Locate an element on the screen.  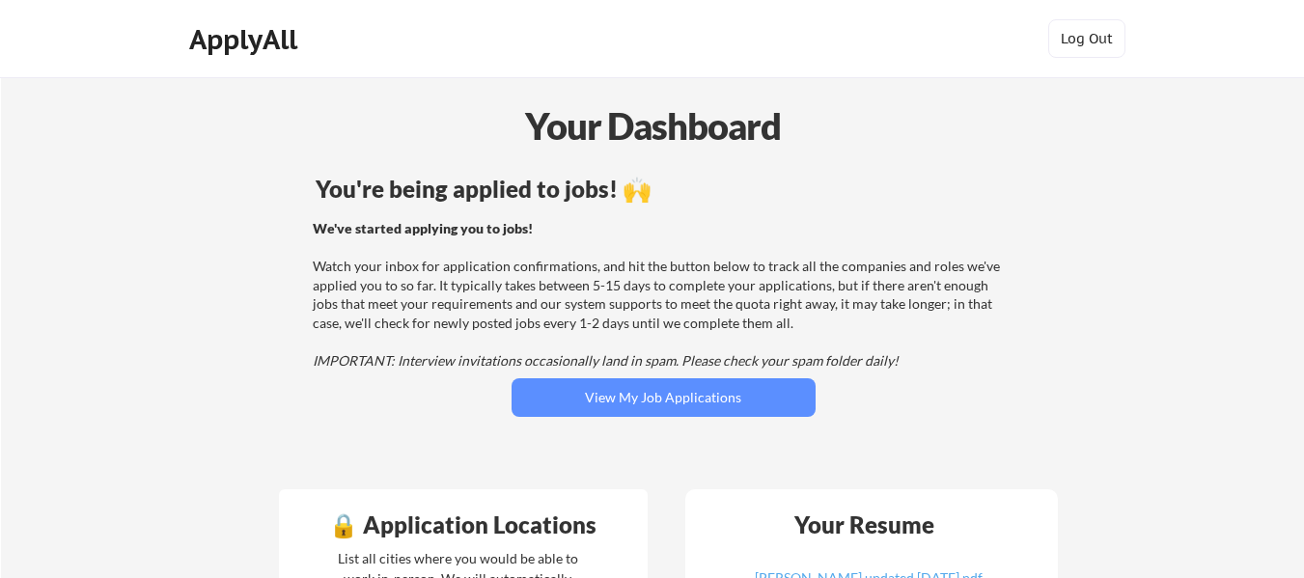
button: View My Job Applications is located at coordinates (663, 398).